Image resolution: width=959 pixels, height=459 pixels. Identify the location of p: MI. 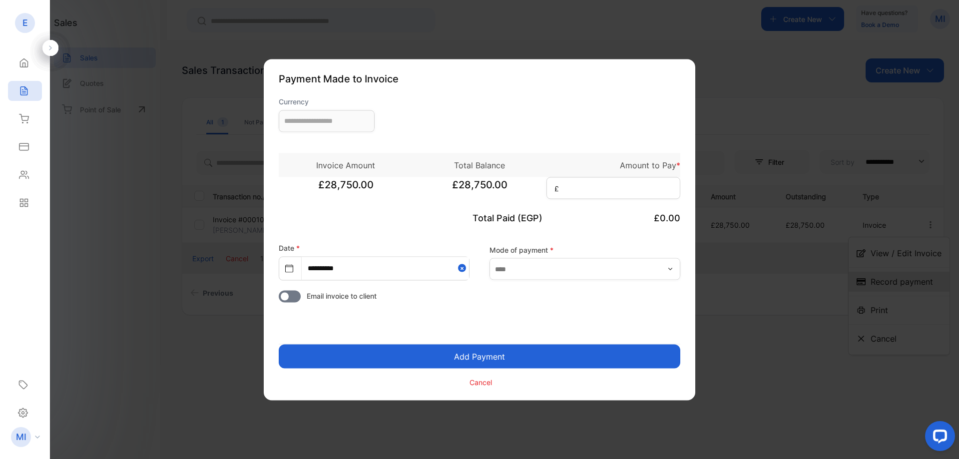
(21, 437).